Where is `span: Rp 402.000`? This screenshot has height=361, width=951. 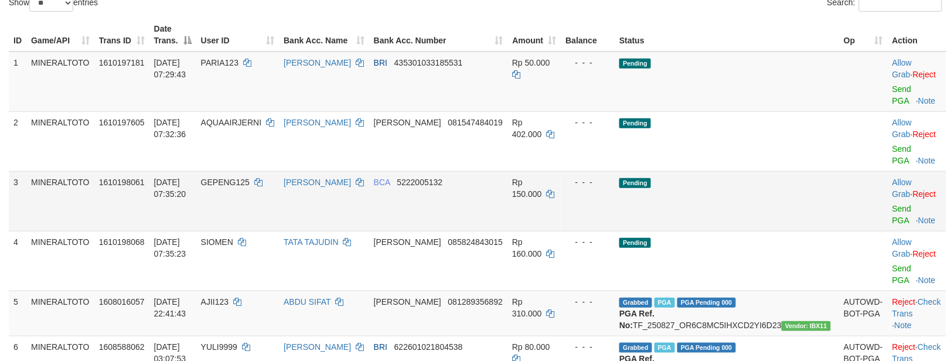
span: Rp 402.000 is located at coordinates (527, 128).